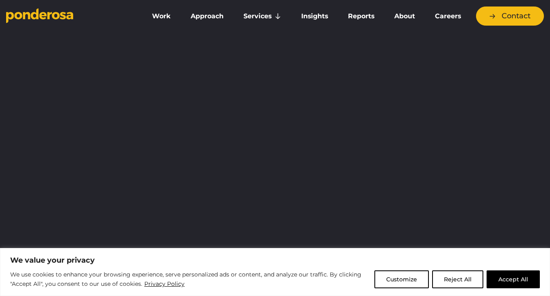 Image resolution: width=550 pixels, height=296 pixels. I want to click on p: We value your privacy, so click(275, 260).